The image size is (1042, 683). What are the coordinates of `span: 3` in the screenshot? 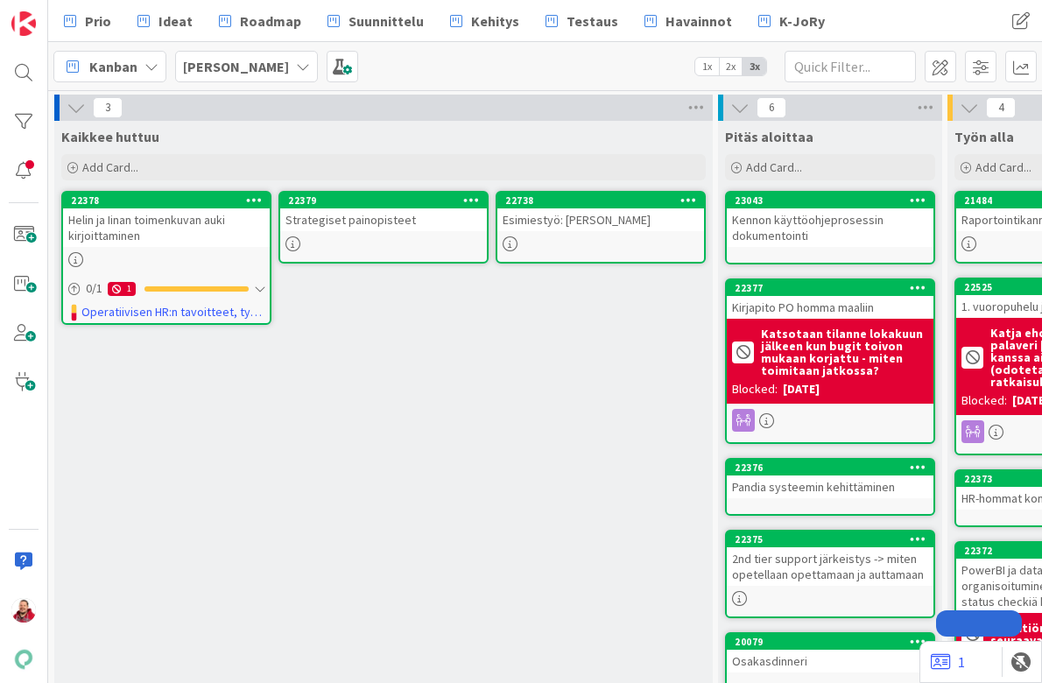 It's located at (108, 108).